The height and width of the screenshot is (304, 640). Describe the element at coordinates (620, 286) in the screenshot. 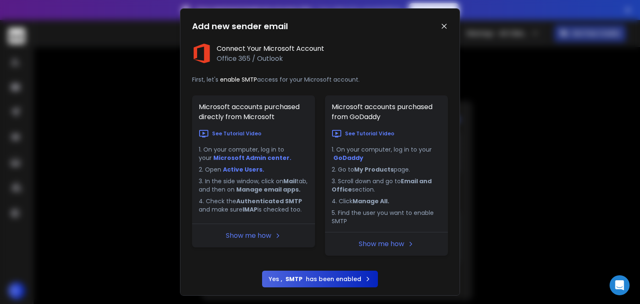

I see `div: Open Intercom Messenger` at that location.